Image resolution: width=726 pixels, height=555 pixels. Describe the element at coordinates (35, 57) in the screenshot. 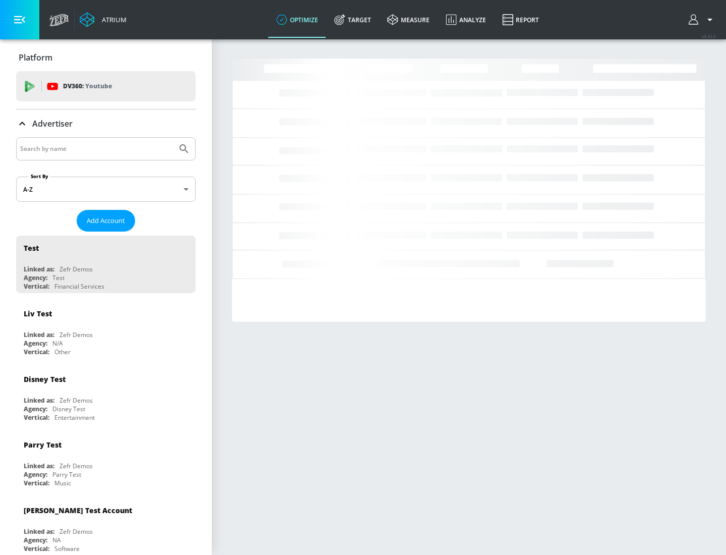

I see `p: Platform` at that location.